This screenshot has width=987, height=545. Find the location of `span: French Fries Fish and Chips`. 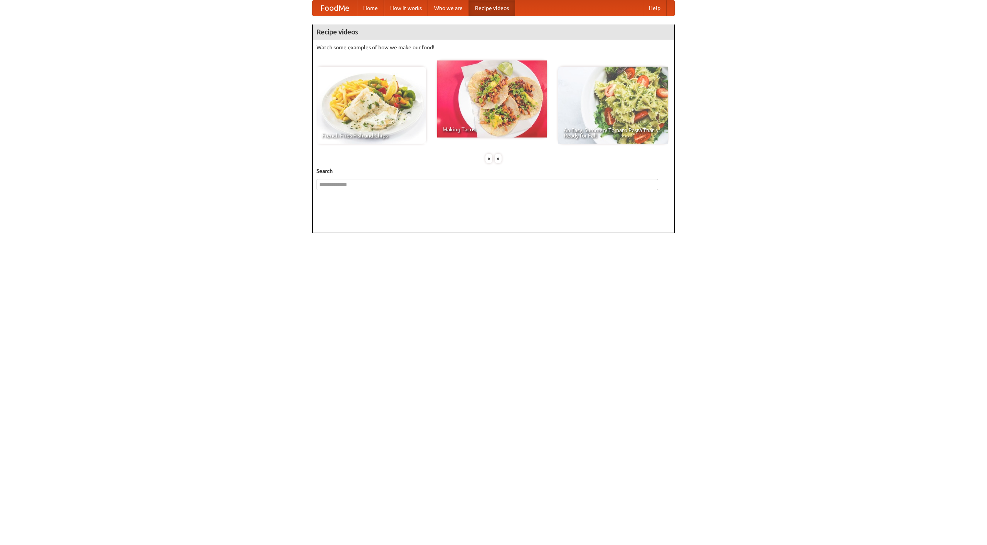

span: French Fries Fish and Chips is located at coordinates (371, 136).